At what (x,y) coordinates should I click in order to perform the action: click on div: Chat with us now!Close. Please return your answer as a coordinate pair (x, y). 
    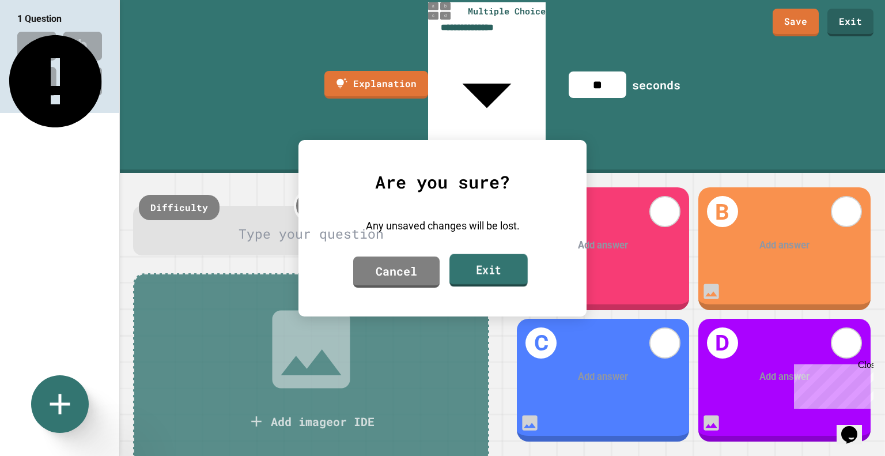
    Looking at the image, I should click on (42, 39).